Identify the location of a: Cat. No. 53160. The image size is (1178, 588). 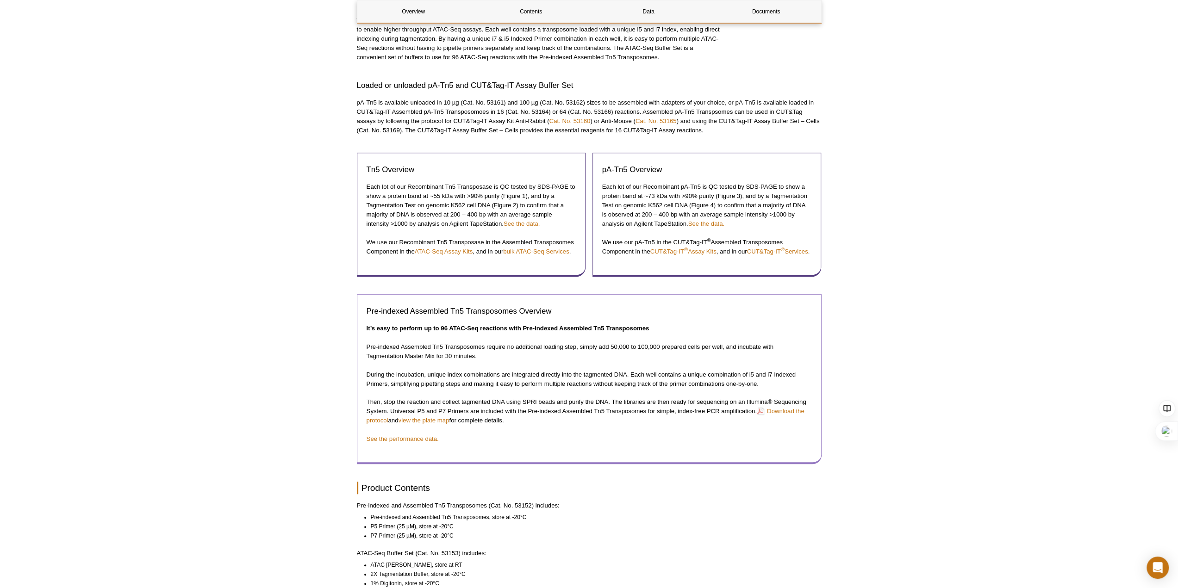
(570, 121).